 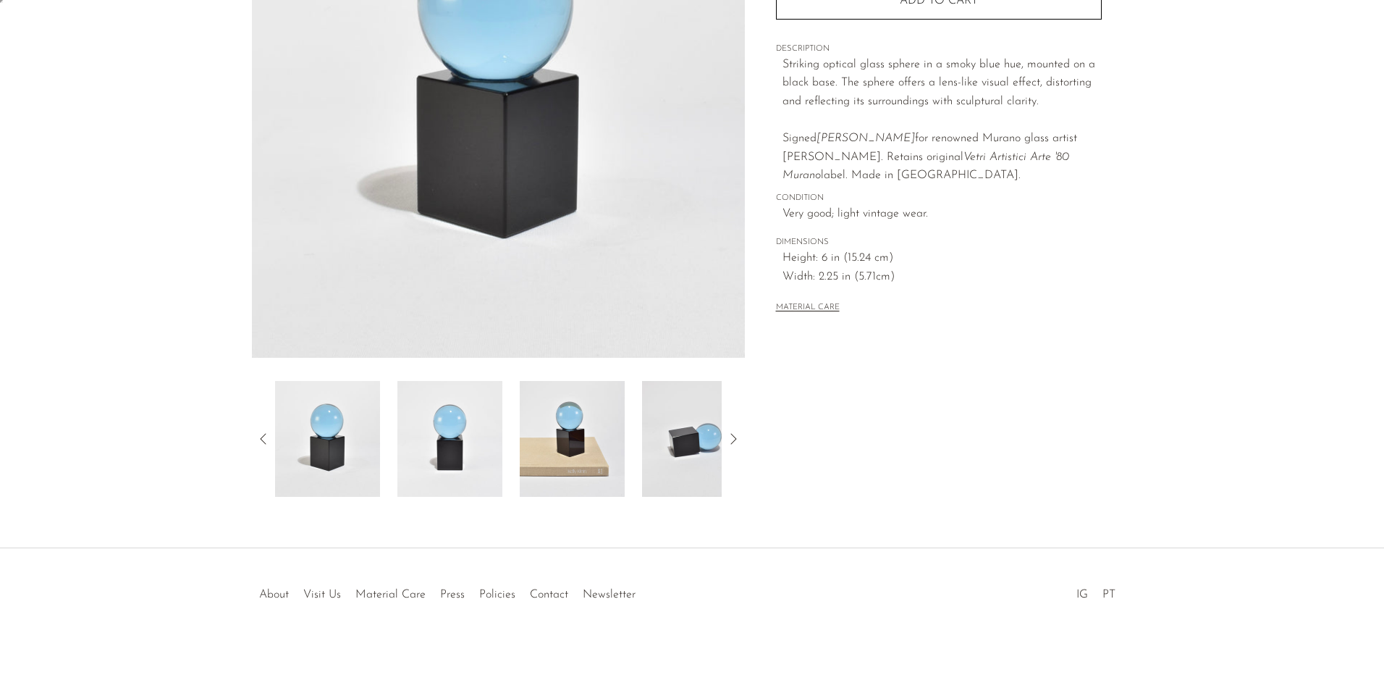 What do you see at coordinates (322, 594) in the screenshot?
I see `a: Visit Us` at bounding box center [322, 594].